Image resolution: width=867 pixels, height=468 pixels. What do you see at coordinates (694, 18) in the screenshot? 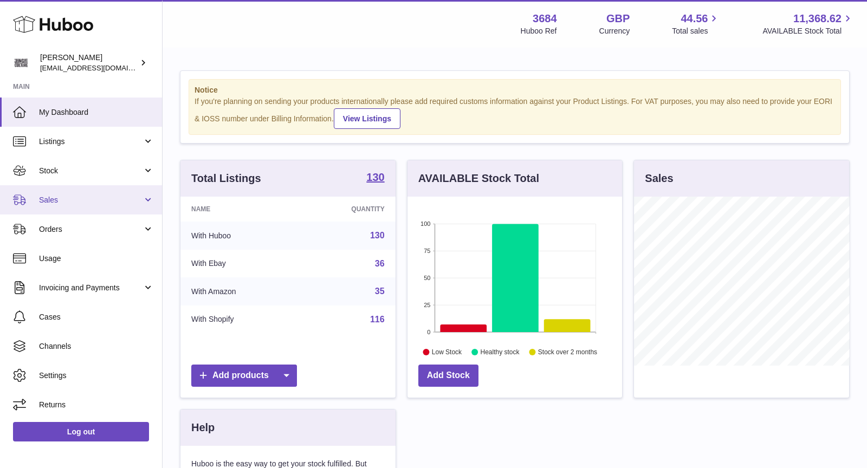
I see `span: 44.56` at bounding box center [694, 18].